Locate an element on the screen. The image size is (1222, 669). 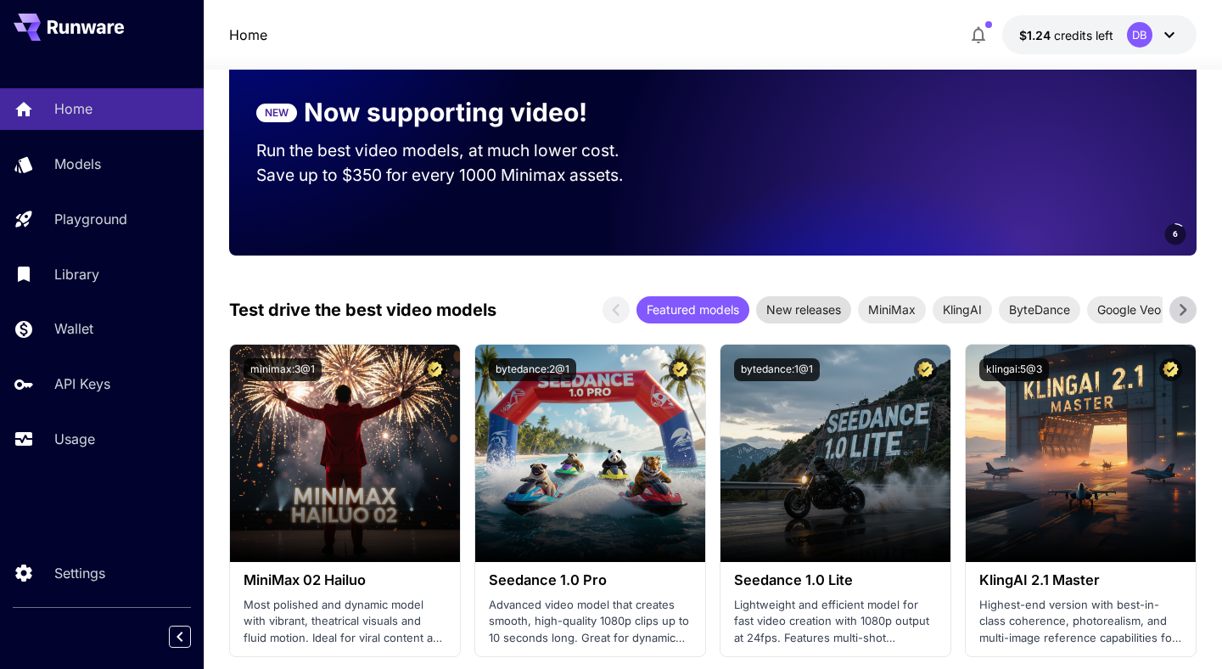
p: Settings is located at coordinates (80, 573).